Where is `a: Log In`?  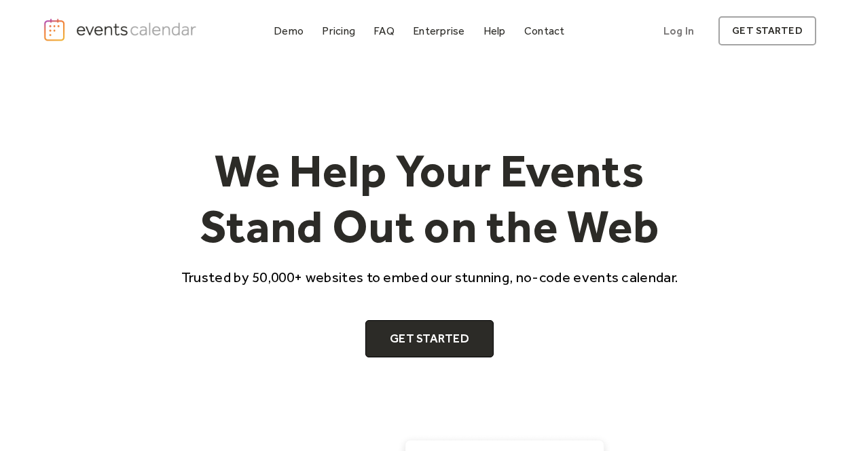
a: Log In is located at coordinates (678, 31).